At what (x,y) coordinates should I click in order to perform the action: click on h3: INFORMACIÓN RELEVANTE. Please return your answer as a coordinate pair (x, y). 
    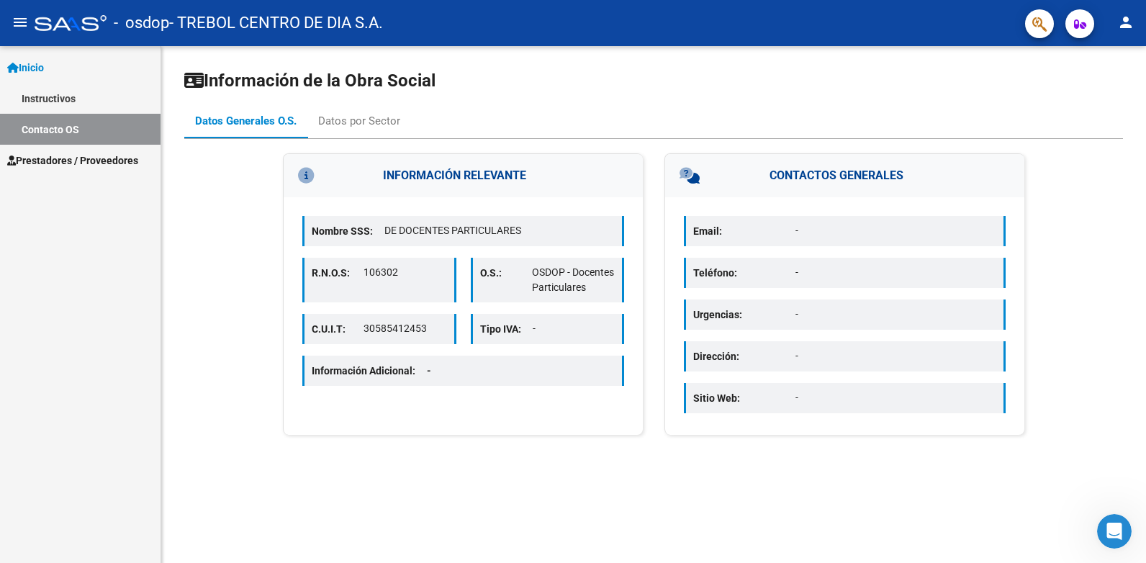
    Looking at the image, I should click on (463, 176).